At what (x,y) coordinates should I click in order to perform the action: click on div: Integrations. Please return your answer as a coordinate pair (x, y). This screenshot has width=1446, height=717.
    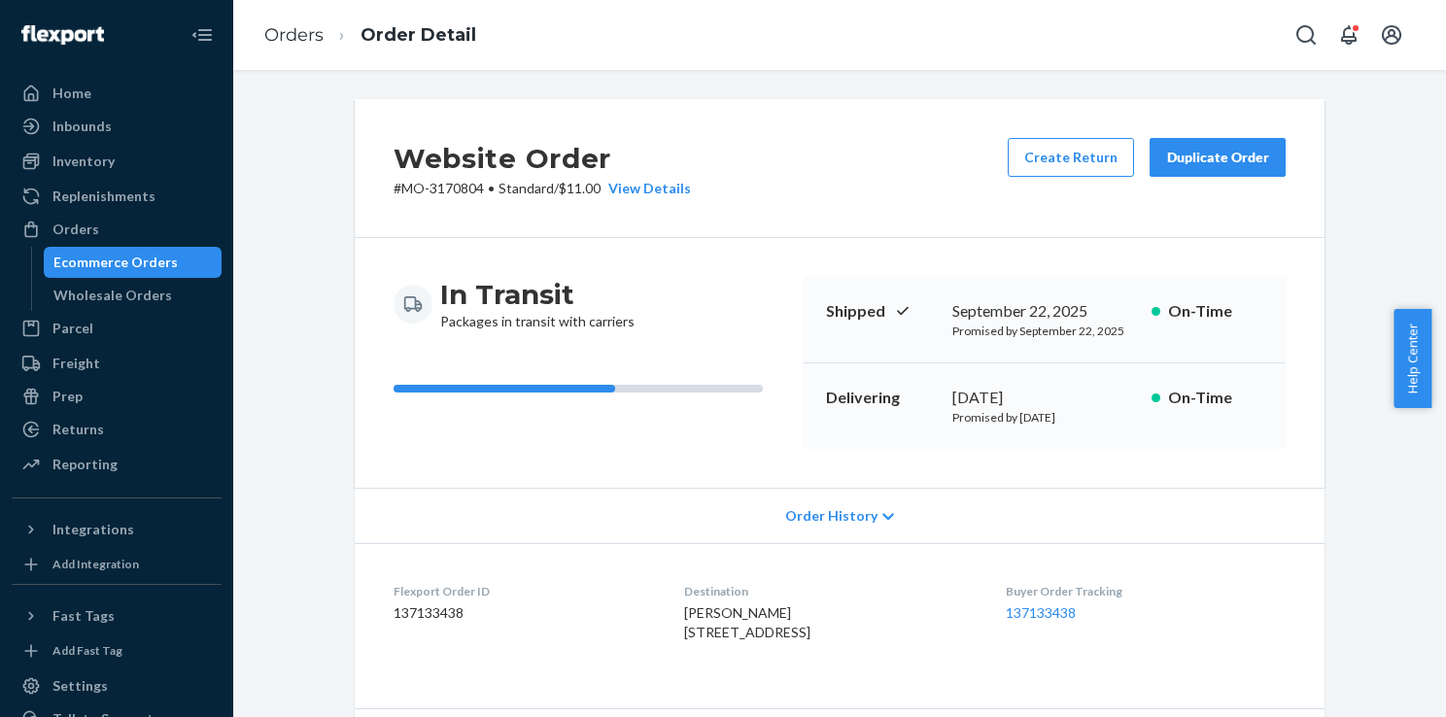
    Looking at the image, I should click on (93, 530).